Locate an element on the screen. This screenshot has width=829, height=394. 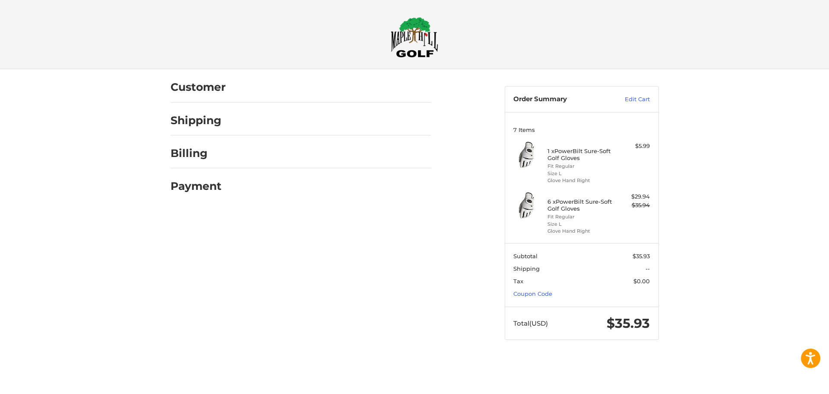
a: Coupon Code is located at coordinates (533, 293).